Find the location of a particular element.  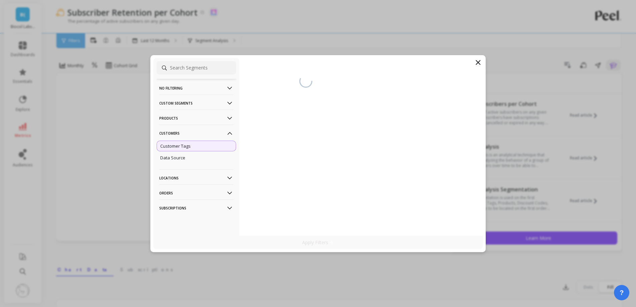

p: Apply Filters is located at coordinates (318, 242).